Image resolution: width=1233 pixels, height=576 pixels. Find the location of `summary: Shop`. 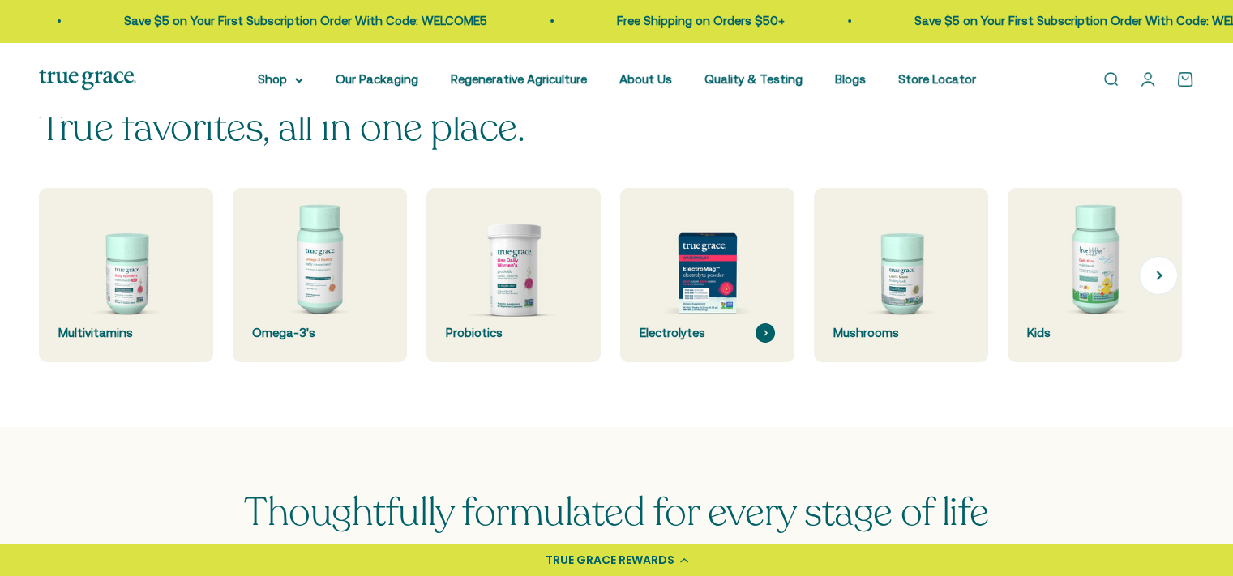

summary: Shop is located at coordinates (281, 79).